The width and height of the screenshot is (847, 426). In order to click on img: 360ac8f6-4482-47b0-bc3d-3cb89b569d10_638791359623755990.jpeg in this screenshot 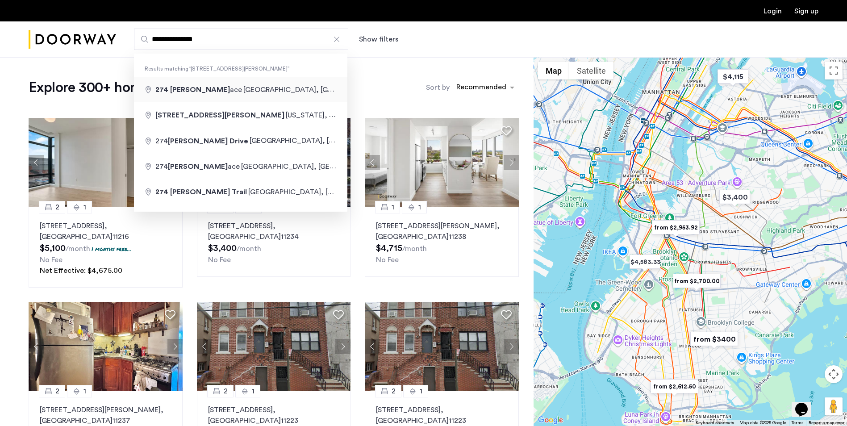, I will do `click(105, 347)`.